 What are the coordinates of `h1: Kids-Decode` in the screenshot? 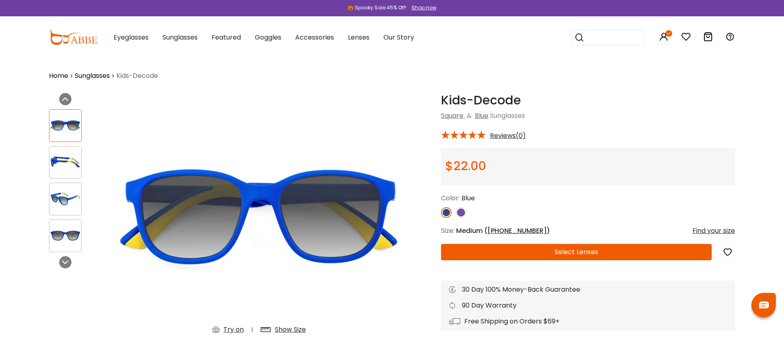 It's located at (588, 100).